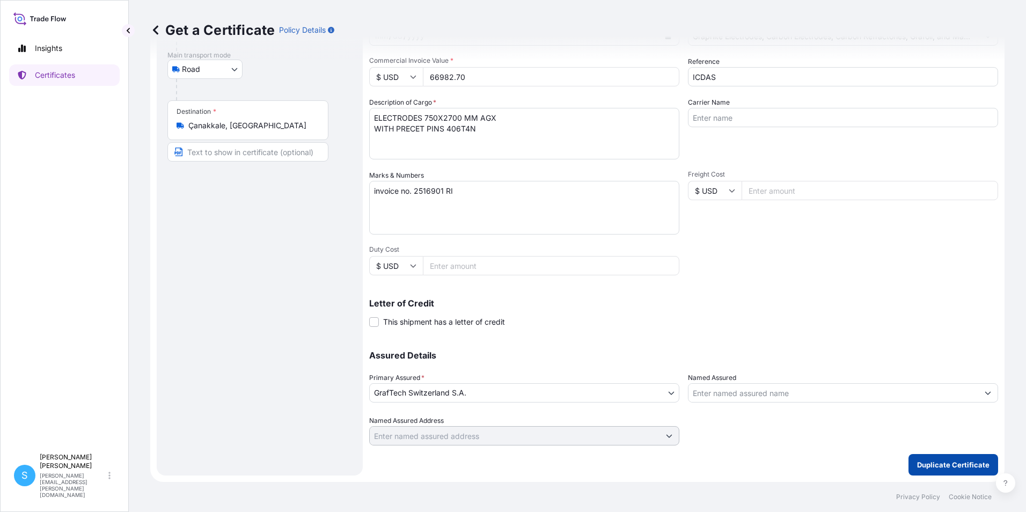  What do you see at coordinates (683, 303) in the screenshot?
I see `p: Letter of Credit` at bounding box center [683, 303].